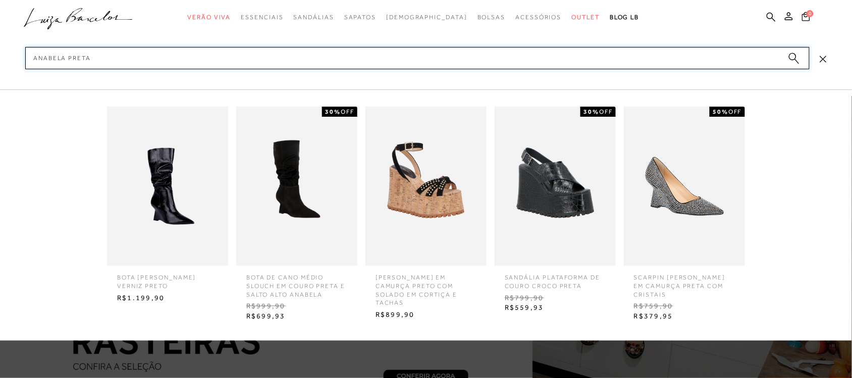 The width and height of the screenshot is (852, 378). I want to click on span: R$799,90, so click(555, 298).